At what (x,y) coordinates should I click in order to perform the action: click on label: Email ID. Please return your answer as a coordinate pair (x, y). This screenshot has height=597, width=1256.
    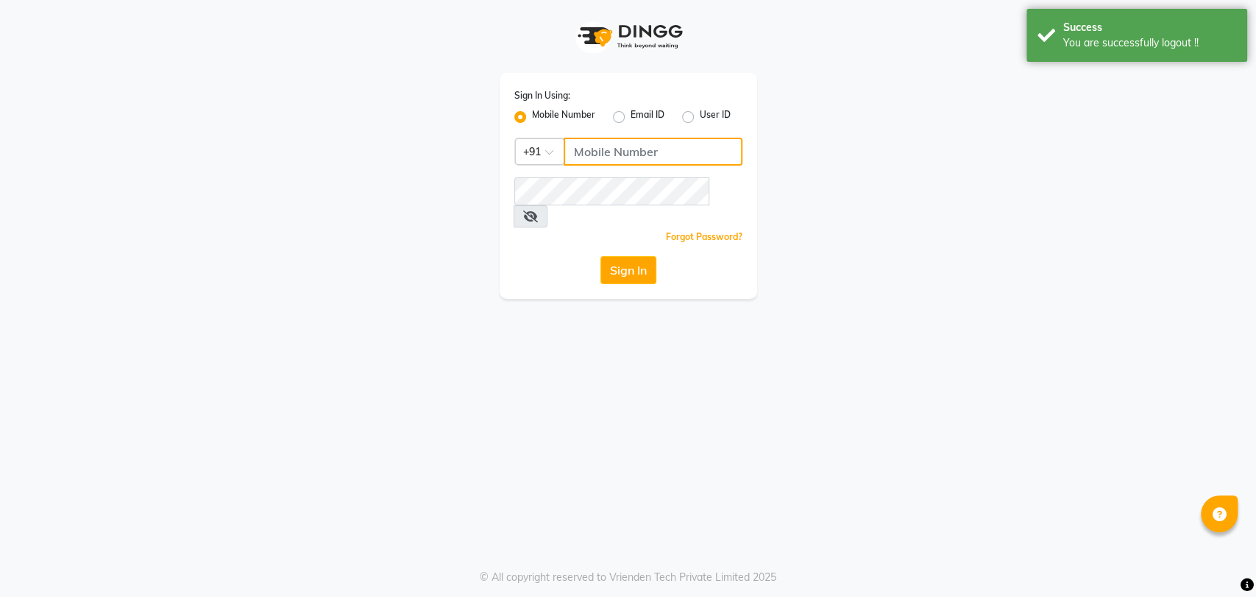
    Looking at the image, I should click on (648, 117).